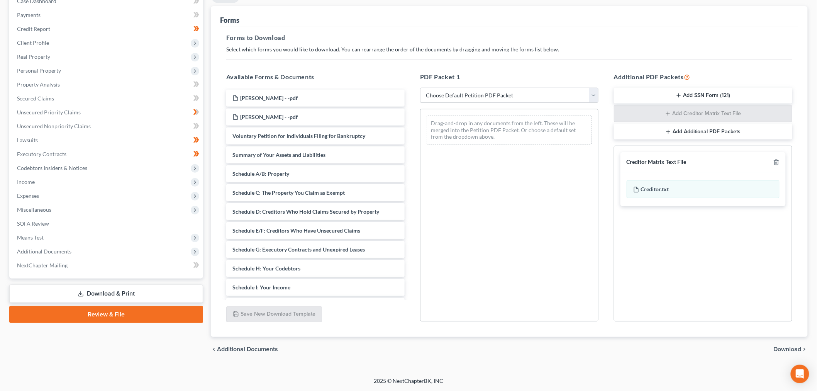 The image size is (817, 391). What do you see at coordinates (106, 293) in the screenshot?
I see `a: Download & Print` at bounding box center [106, 293].